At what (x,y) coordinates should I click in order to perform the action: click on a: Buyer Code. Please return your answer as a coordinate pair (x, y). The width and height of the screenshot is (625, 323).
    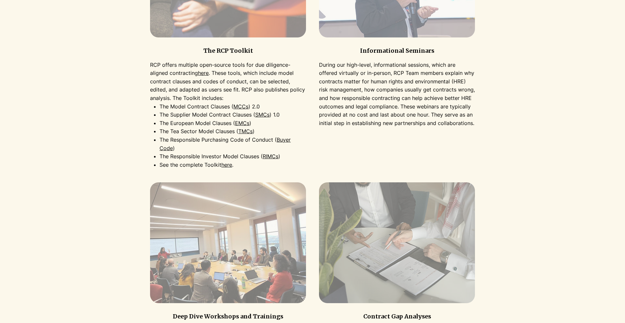
    Looking at the image, I should click on (225, 144).